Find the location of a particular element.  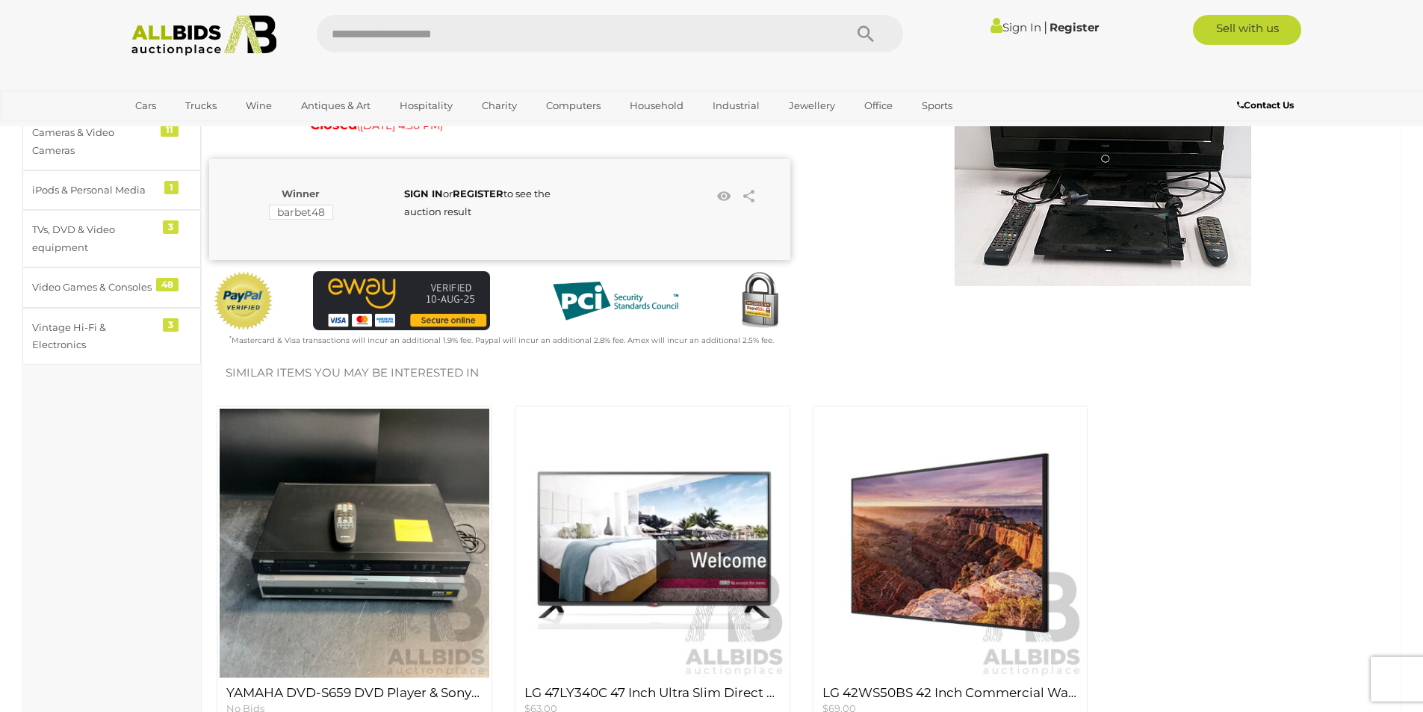

mark: barbet48 is located at coordinates (301, 212).